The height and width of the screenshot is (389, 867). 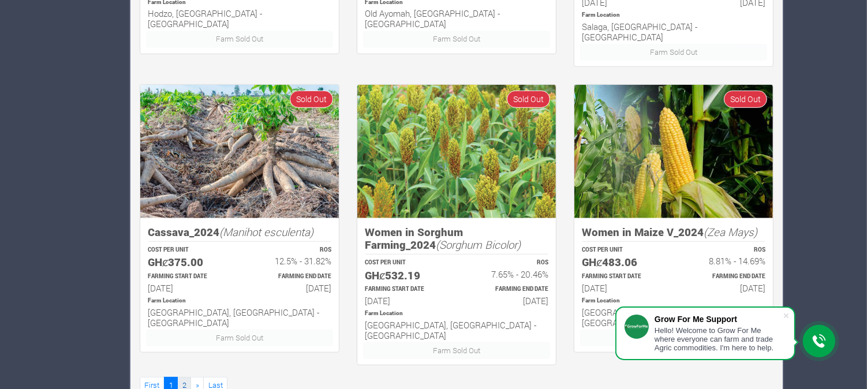 I want to click on h5: GHȼ532.19, so click(x=405, y=275).